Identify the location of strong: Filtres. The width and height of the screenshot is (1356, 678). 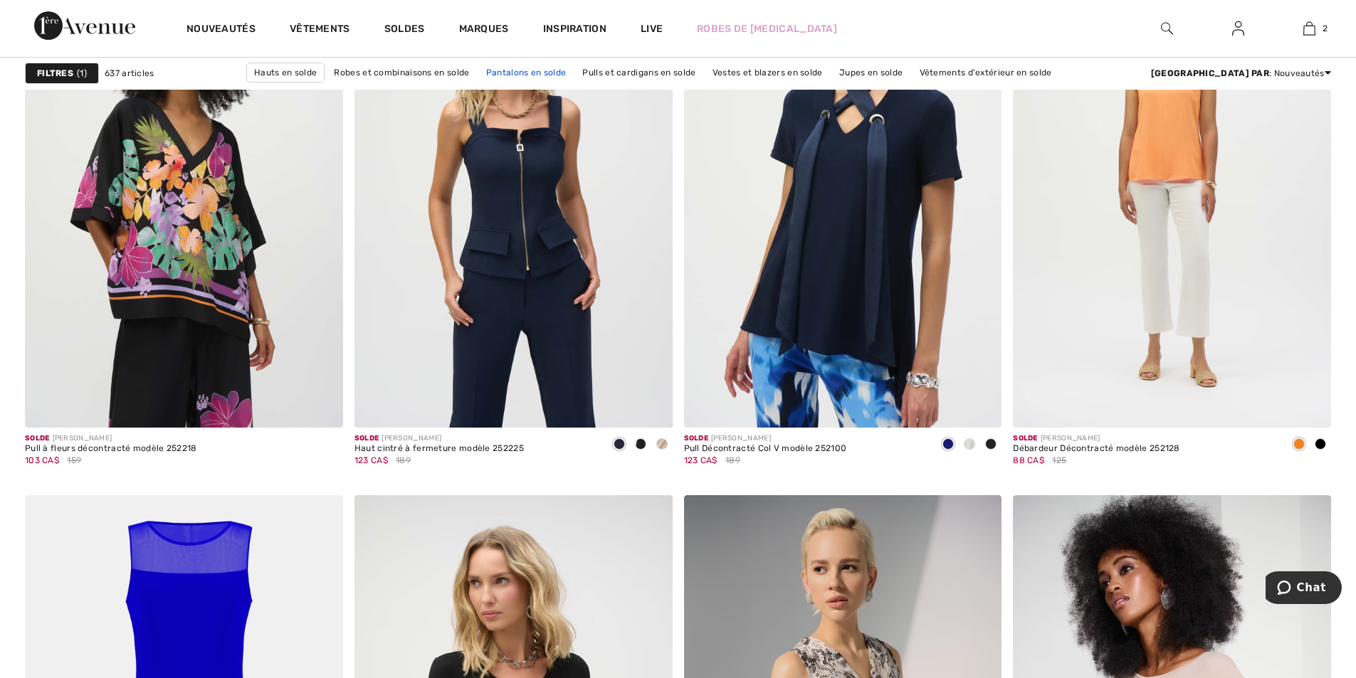
(55, 73).